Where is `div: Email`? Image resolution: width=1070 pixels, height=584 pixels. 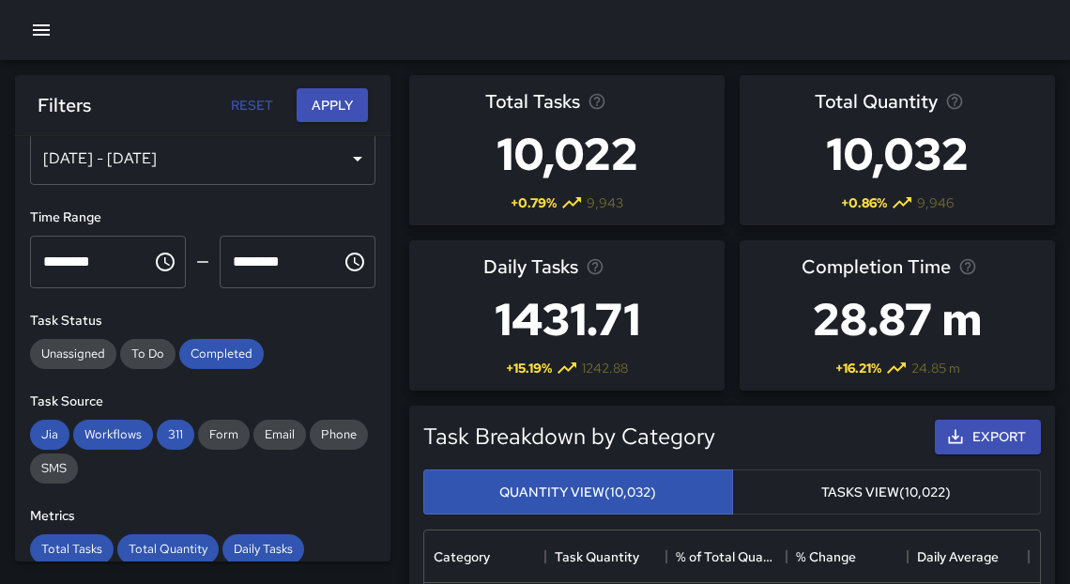 div: Email is located at coordinates (280, 435).